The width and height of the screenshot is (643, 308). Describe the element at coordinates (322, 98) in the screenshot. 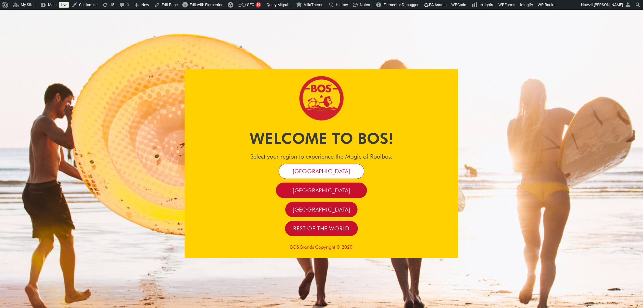

I see `img: Bos Brands` at that location.